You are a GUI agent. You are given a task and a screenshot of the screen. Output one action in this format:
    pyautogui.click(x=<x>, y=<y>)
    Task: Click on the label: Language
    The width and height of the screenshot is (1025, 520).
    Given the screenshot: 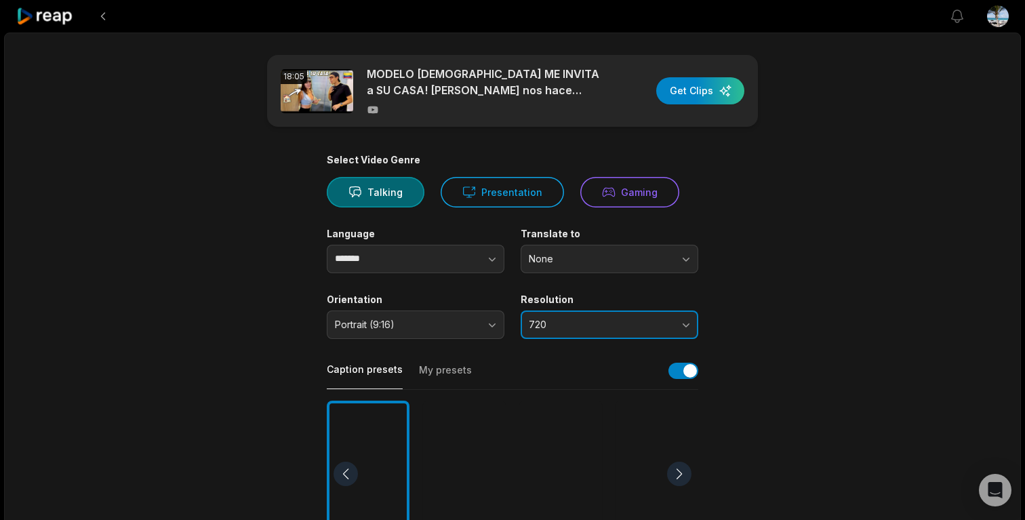 What is the action you would take?
    pyautogui.click(x=416, y=234)
    